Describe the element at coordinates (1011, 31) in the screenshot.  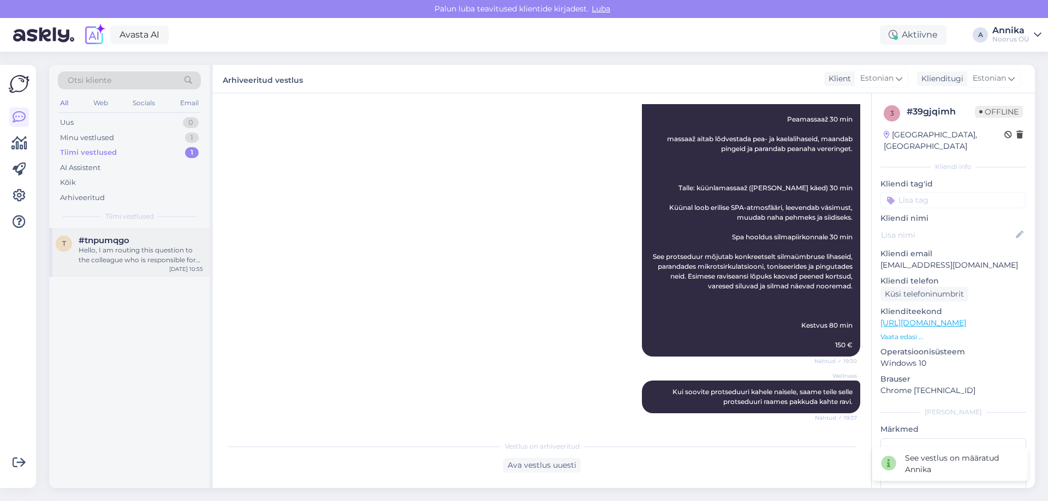
I see `div: Annika` at that location.